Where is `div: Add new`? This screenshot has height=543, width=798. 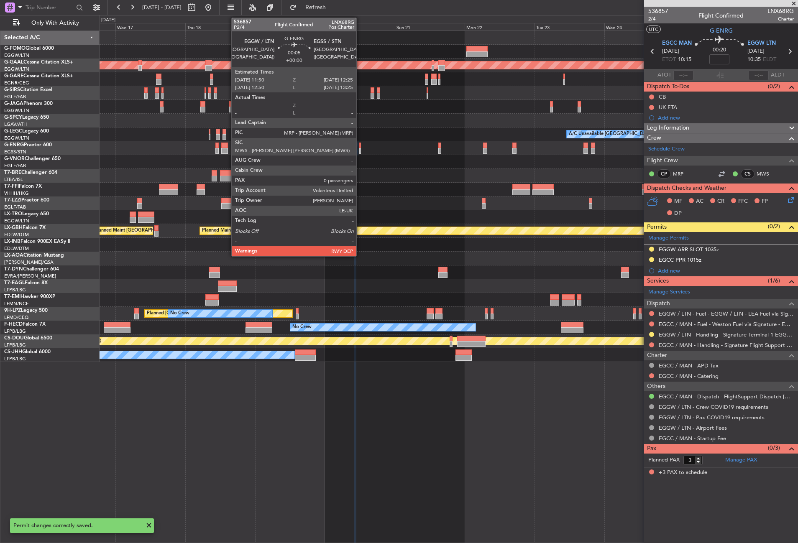
div: Add new is located at coordinates (726, 118).